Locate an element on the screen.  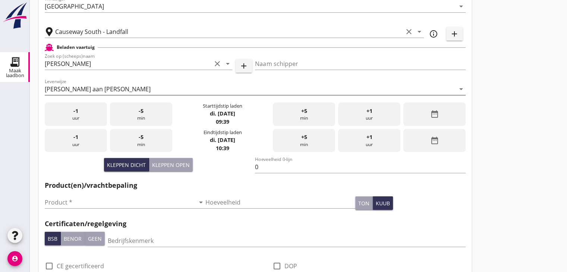
input: Naam schipper is located at coordinates (360, 64).